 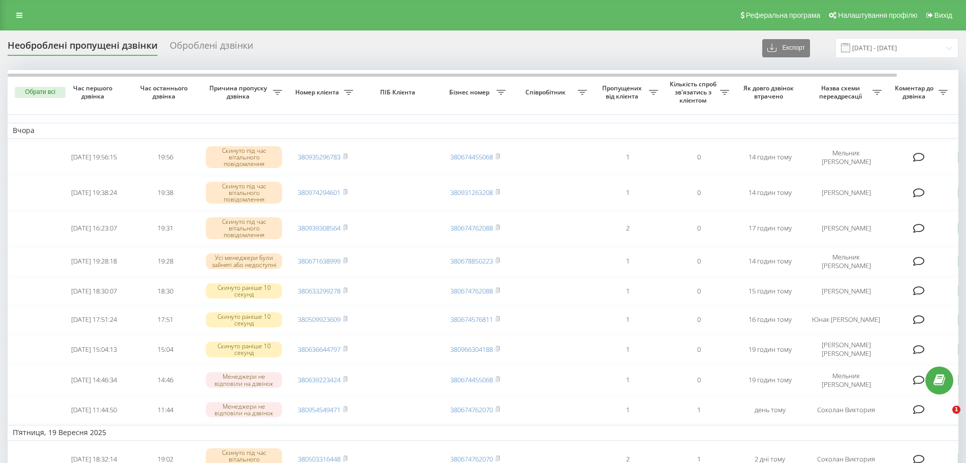 I want to click on a: 380671638999, so click(x=319, y=261).